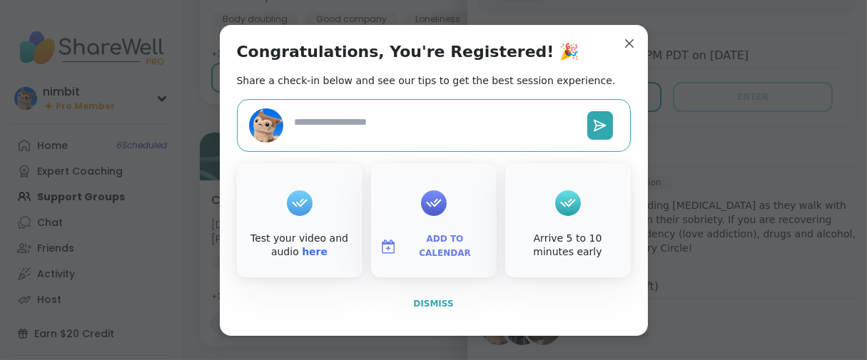 Image resolution: width=867 pixels, height=360 pixels. Describe the element at coordinates (315, 252) in the screenshot. I see `a: here` at that location.